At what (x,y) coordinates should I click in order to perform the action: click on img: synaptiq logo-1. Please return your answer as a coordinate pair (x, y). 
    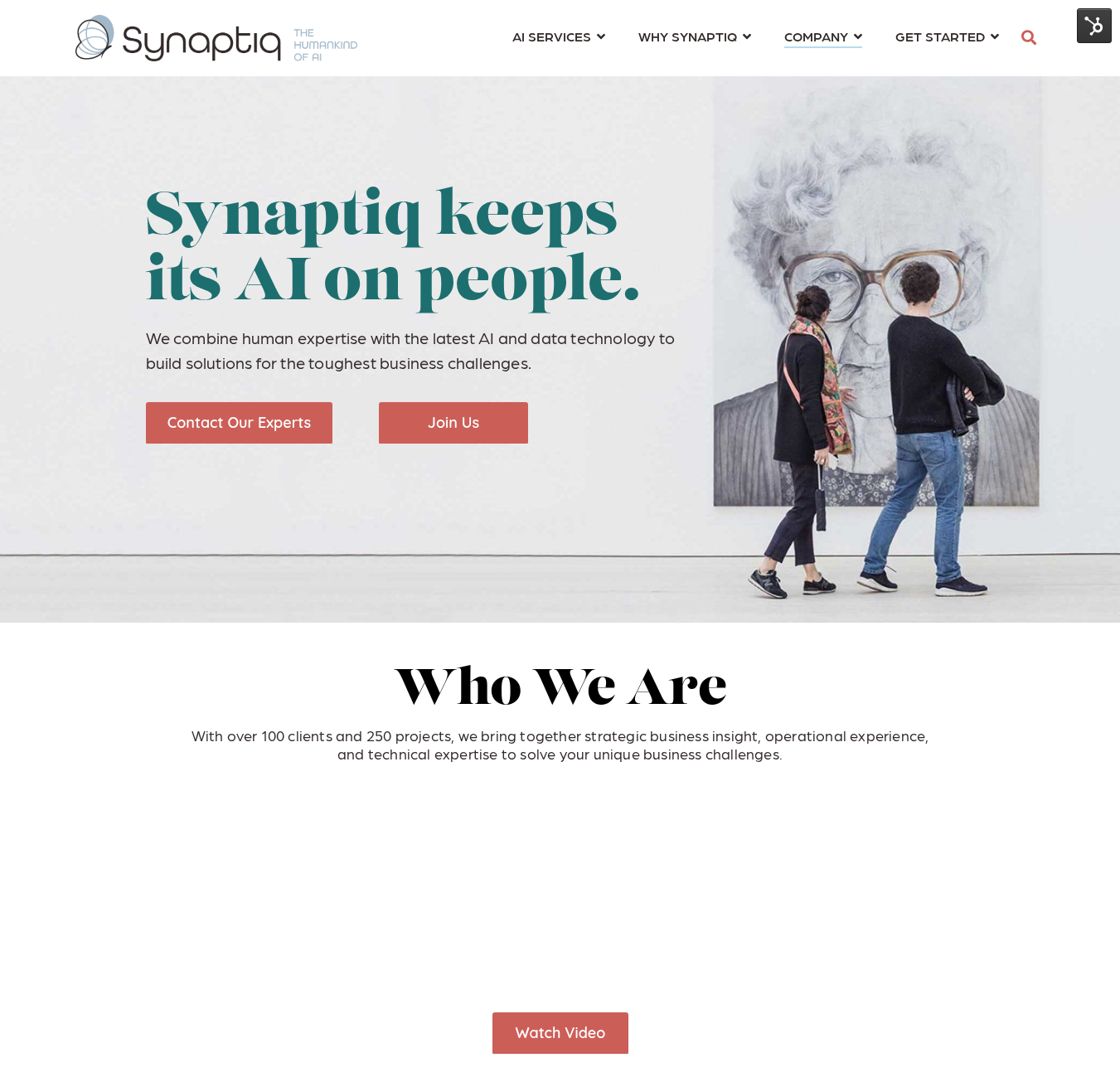
    Looking at the image, I should click on (217, 38).